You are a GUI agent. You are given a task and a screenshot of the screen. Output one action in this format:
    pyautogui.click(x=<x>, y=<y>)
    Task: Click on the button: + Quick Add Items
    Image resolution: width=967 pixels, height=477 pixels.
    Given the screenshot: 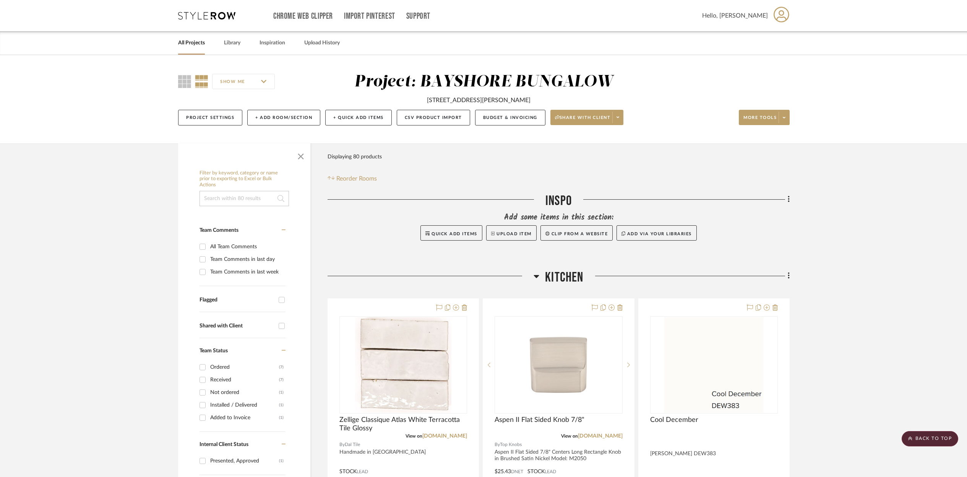 What is the action you would take?
    pyautogui.click(x=358, y=117)
    